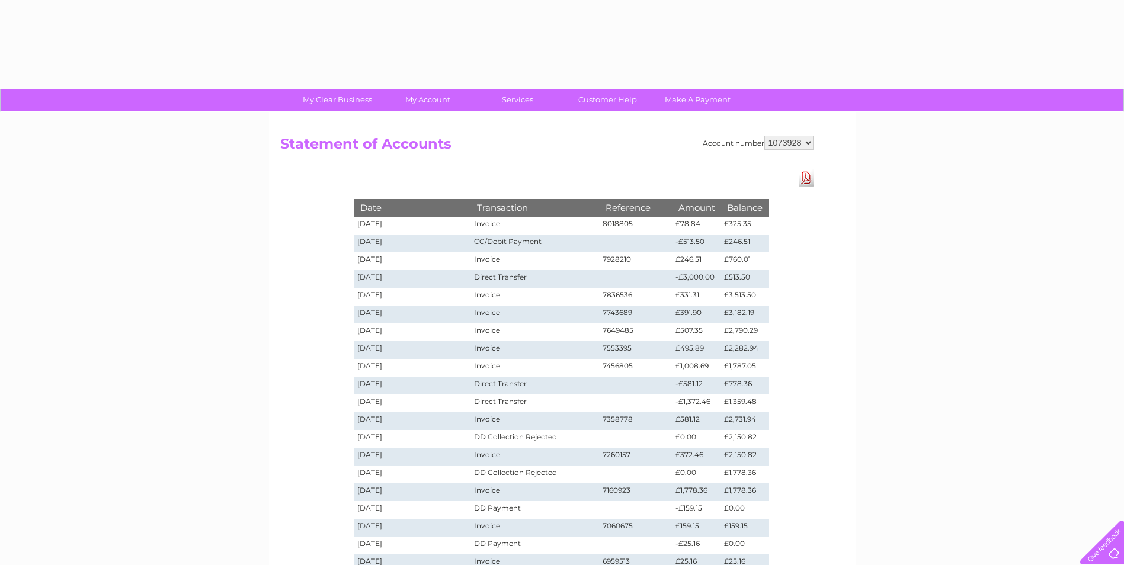 The image size is (1124, 565). What do you see at coordinates (337, 100) in the screenshot?
I see `a: My Clear Business` at bounding box center [337, 100].